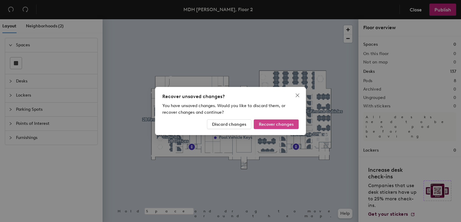 The image size is (461, 222). I want to click on span: You have unsaved changes. Would you like to discard them, or recover changes and continue?, so click(224, 109).